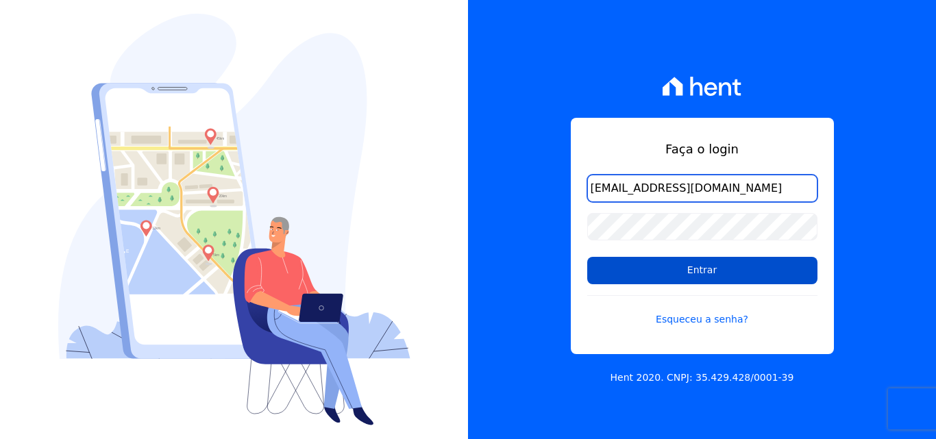 The width and height of the screenshot is (936, 439). Describe the element at coordinates (703, 188) in the screenshot. I see `input: Email` at that location.